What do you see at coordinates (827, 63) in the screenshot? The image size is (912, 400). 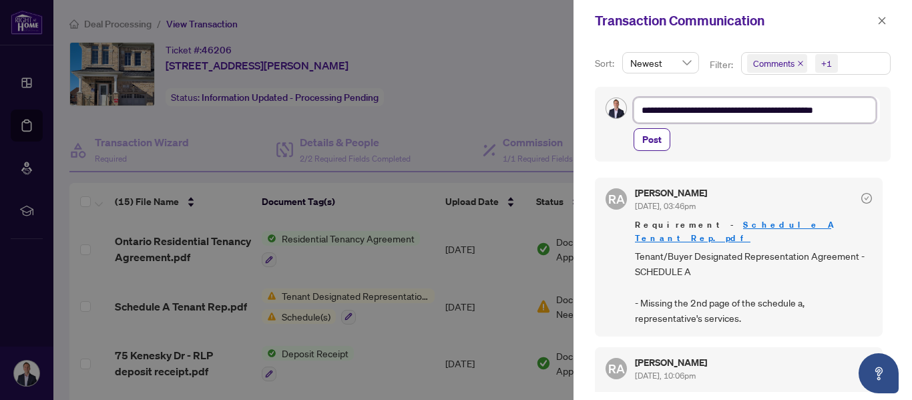 I see `div: +1` at bounding box center [827, 63].